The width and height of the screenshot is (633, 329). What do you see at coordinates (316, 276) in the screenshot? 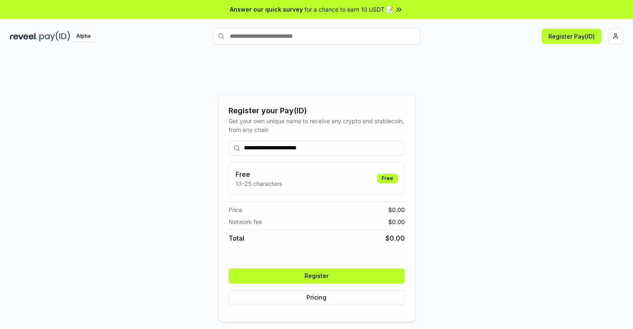
I see `button: Register` at bounding box center [316, 276].